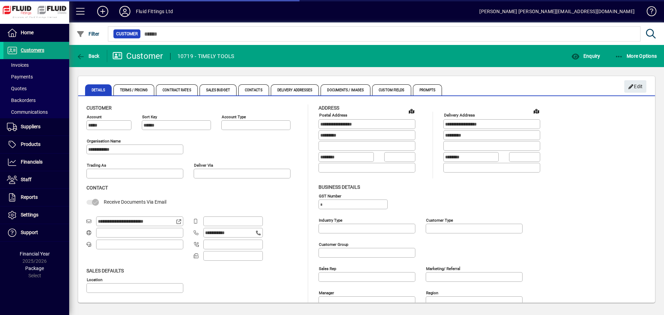 The height and width of the screenshot is (315, 664). Describe the element at coordinates (29, 232) in the screenshot. I see `span: Support` at that location.